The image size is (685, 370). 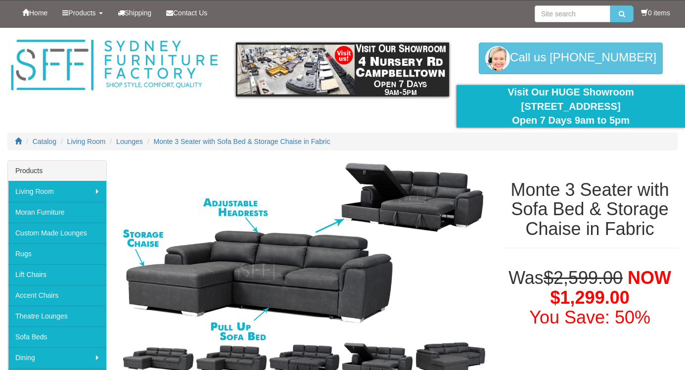 I want to click on a: Shipping, so click(x=135, y=13).